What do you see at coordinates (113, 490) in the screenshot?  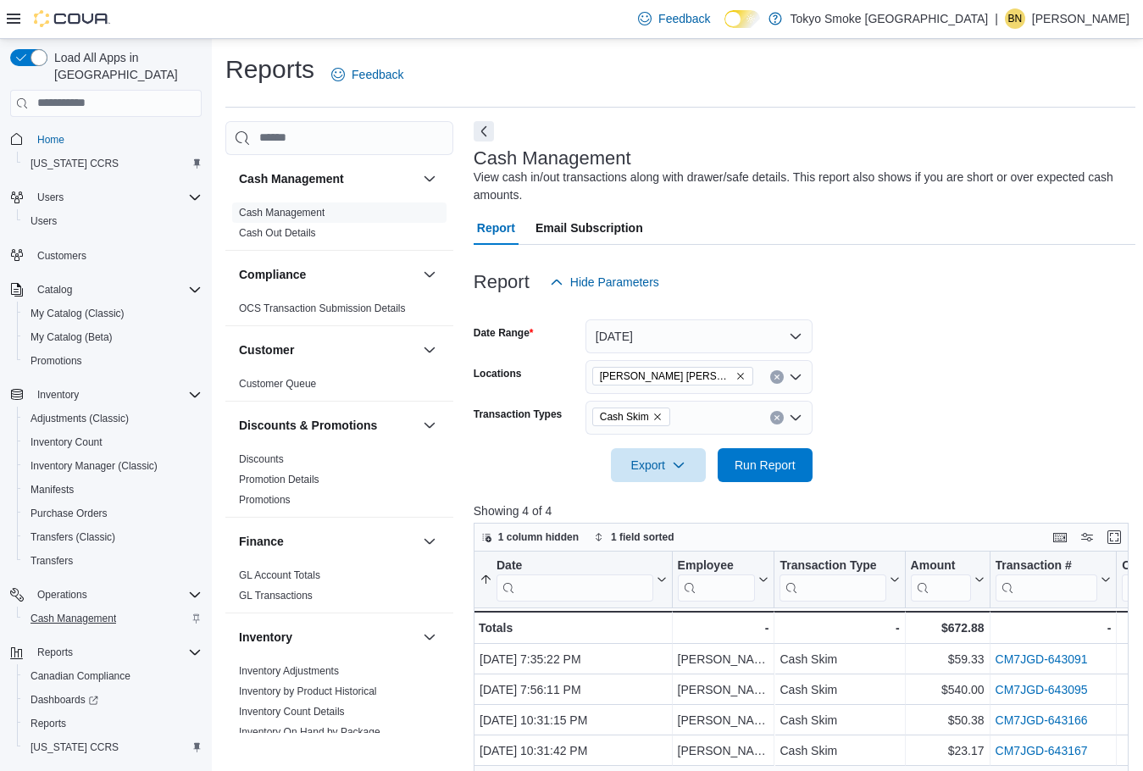 I see `button: Manifests` at bounding box center [113, 490].